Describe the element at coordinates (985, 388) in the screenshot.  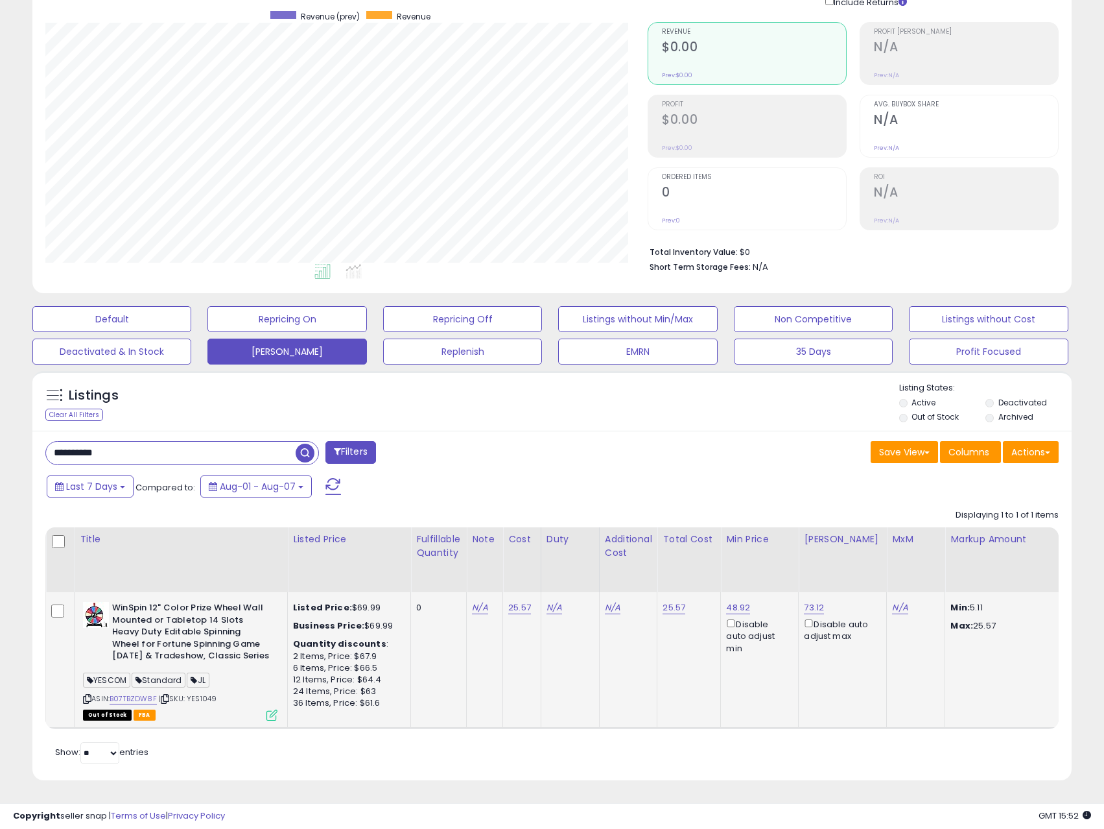
I see `p: Listing States:` at that location.